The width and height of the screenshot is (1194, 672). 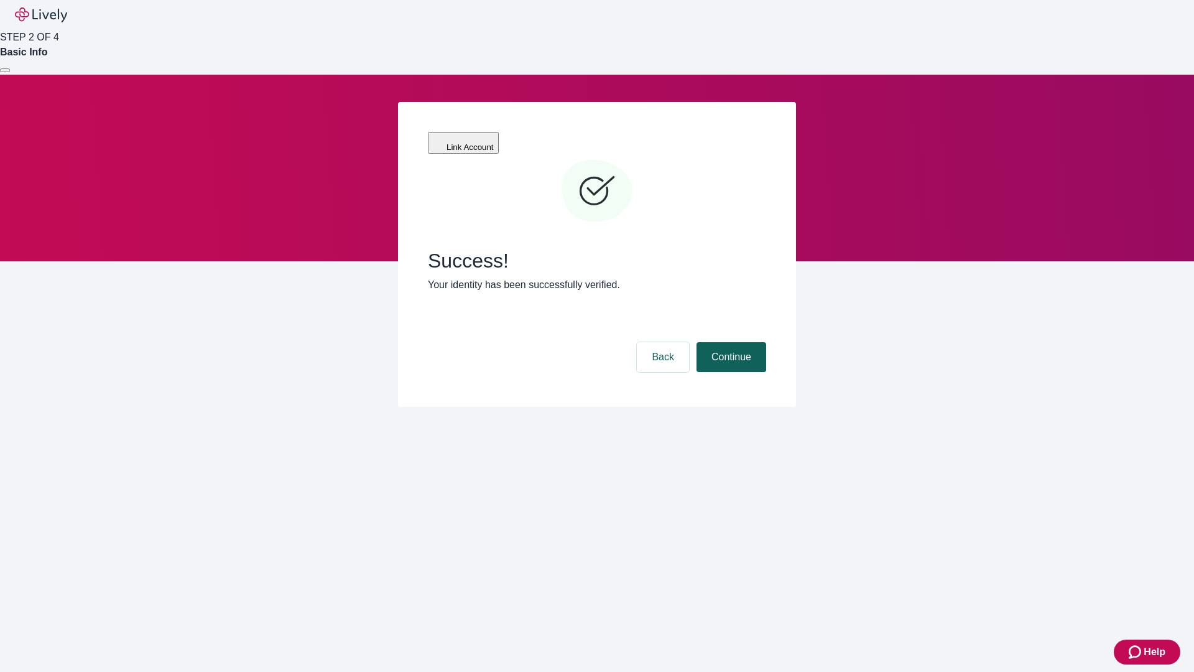 What do you see at coordinates (1154, 652) in the screenshot?
I see `span: Help` at bounding box center [1154, 652].